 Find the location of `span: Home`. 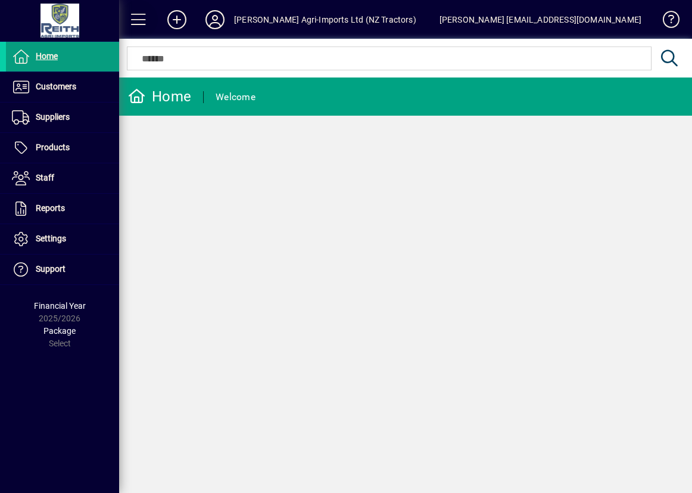

span: Home is located at coordinates (46, 56).